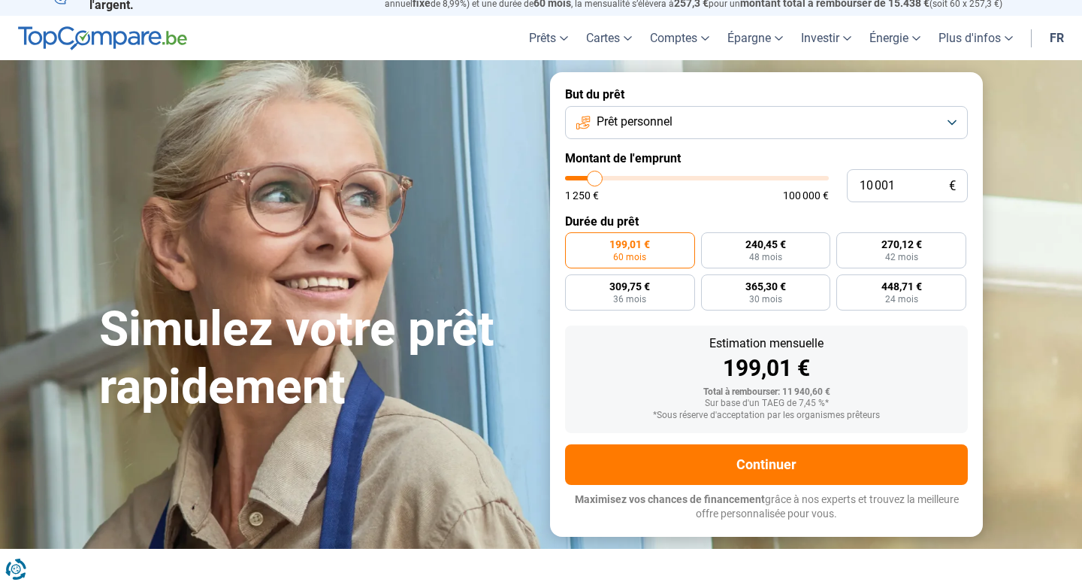  I want to click on img: TopCompare, so click(102, 38).